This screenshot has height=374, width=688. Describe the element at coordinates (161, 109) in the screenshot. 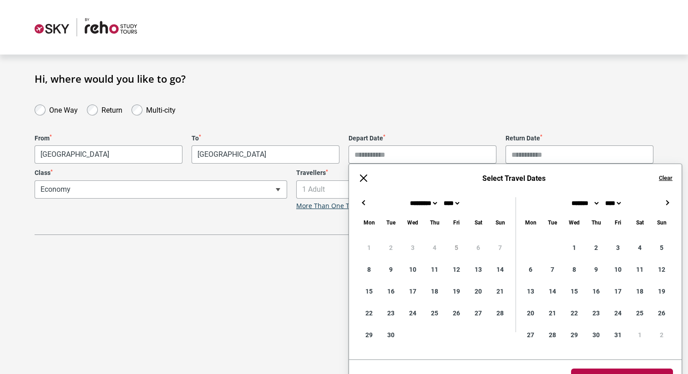

I see `label: Multi-city` at that location.